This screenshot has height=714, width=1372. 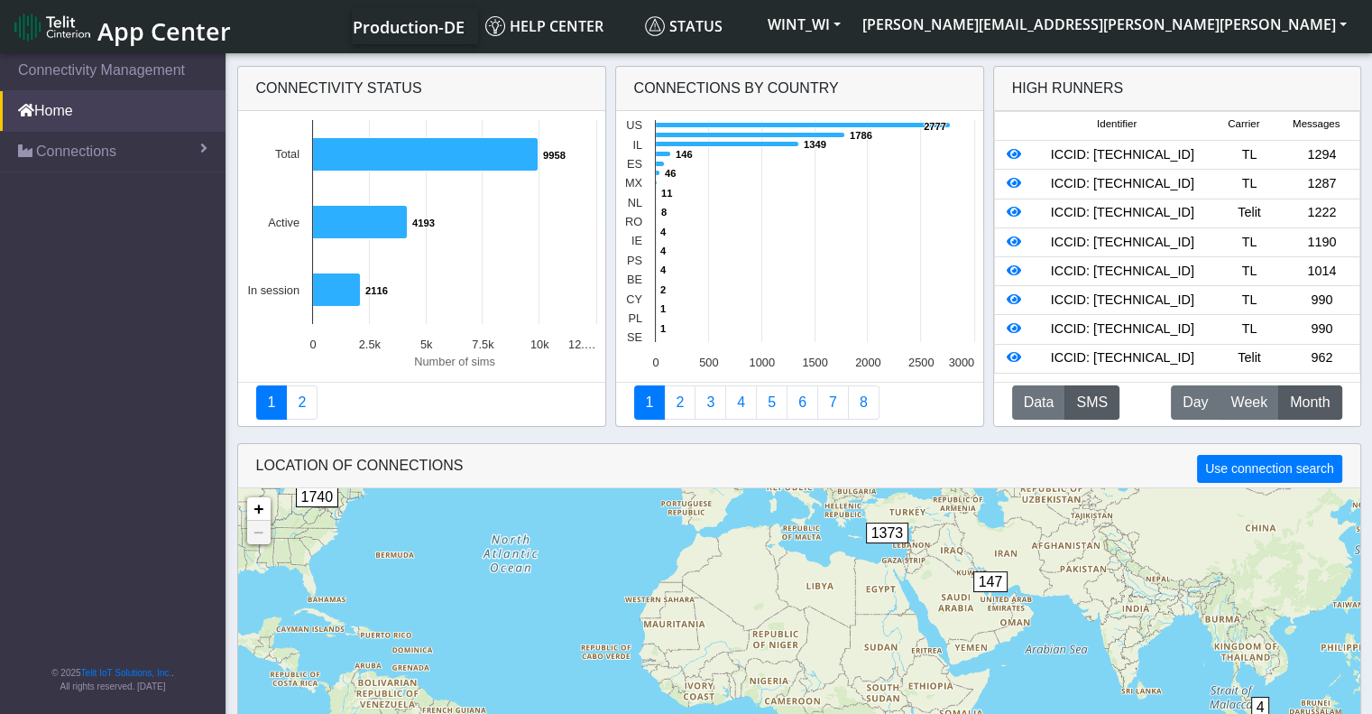 I want to click on a: Deployment status, so click(x=301, y=402).